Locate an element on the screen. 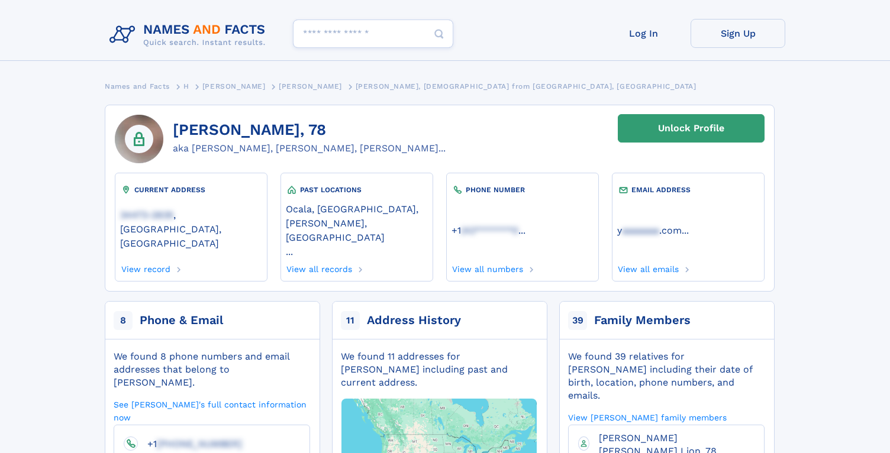  a: View all emails is located at coordinates (648, 267).